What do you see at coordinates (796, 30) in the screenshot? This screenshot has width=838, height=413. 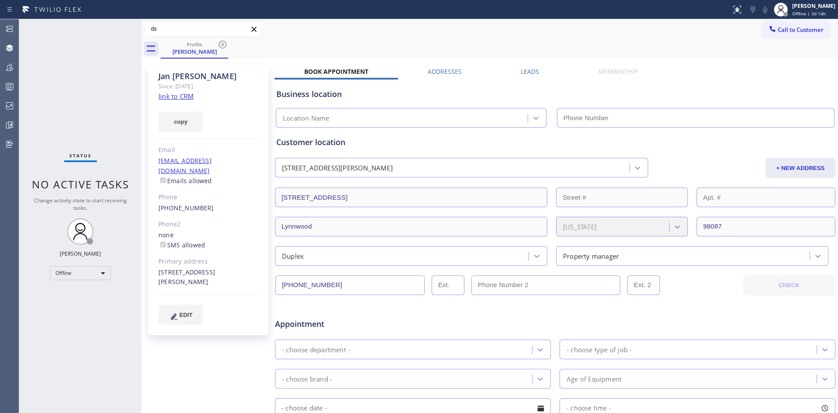 I see `button: Call to Customer` at bounding box center [796, 30].